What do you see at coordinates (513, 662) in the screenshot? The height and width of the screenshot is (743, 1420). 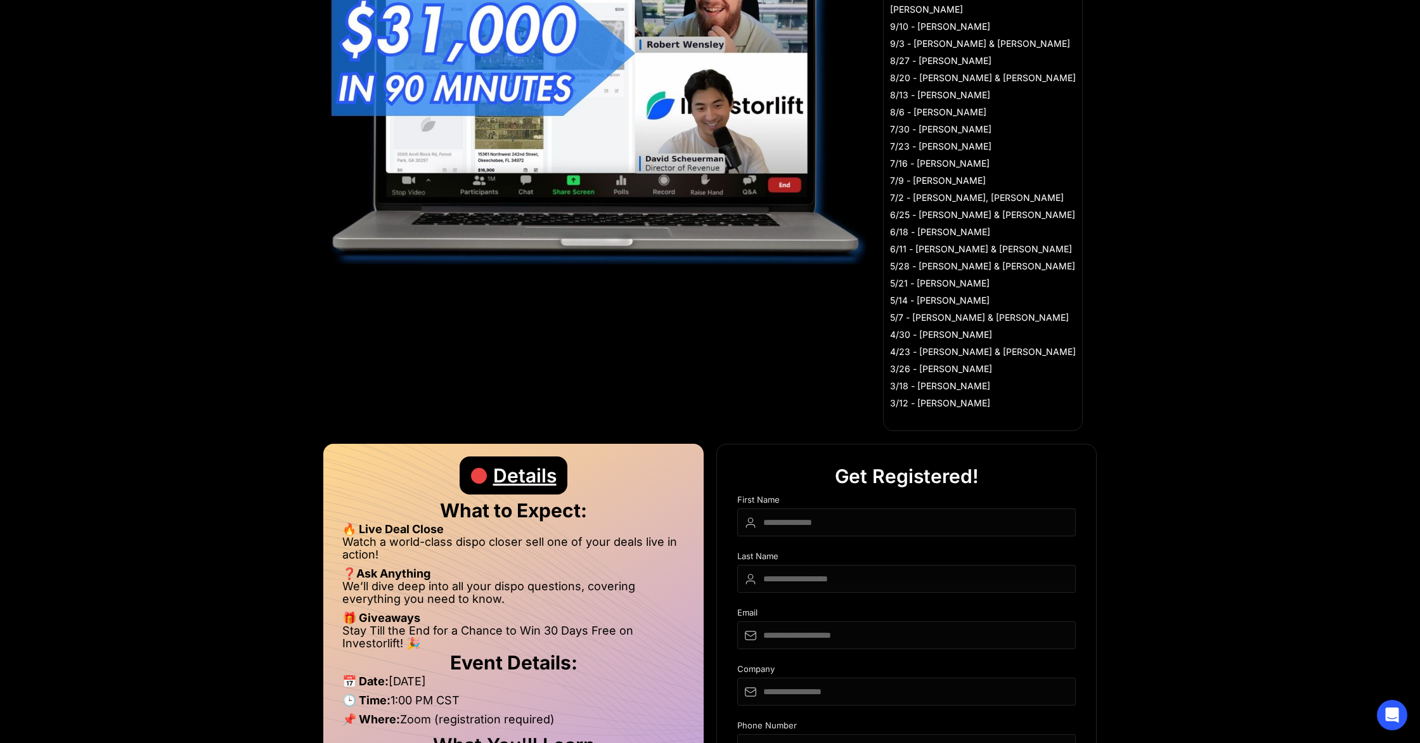 I see `strong: Event Details:` at bounding box center [513, 662].